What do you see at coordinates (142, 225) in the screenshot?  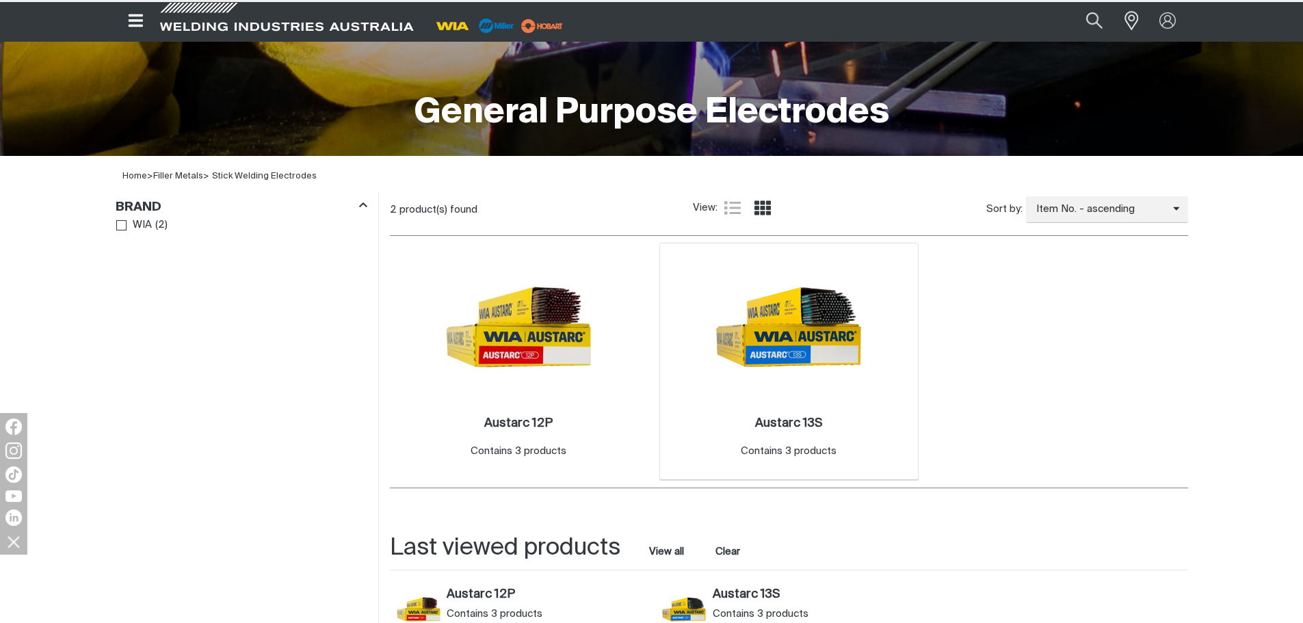 I see `span: WIA` at bounding box center [142, 225].